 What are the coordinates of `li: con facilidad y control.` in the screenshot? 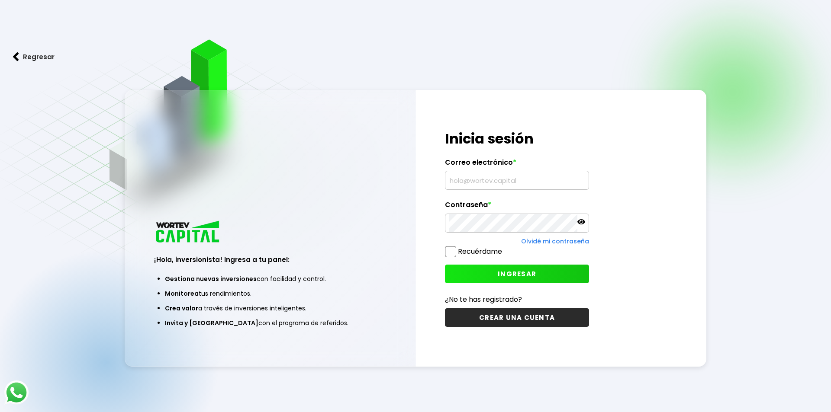 It's located at (270, 279).